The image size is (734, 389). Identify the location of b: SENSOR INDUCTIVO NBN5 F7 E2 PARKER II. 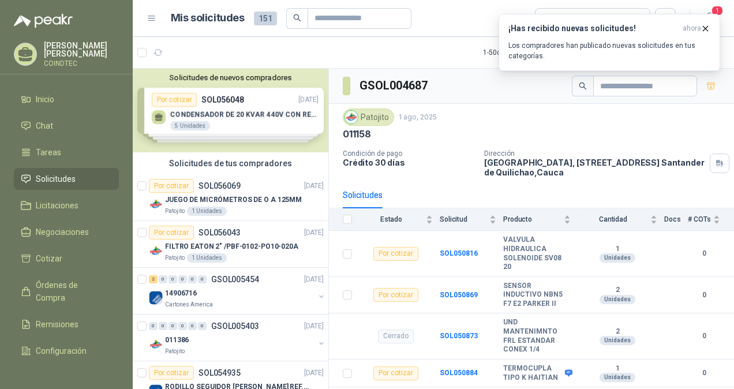
(537, 295).